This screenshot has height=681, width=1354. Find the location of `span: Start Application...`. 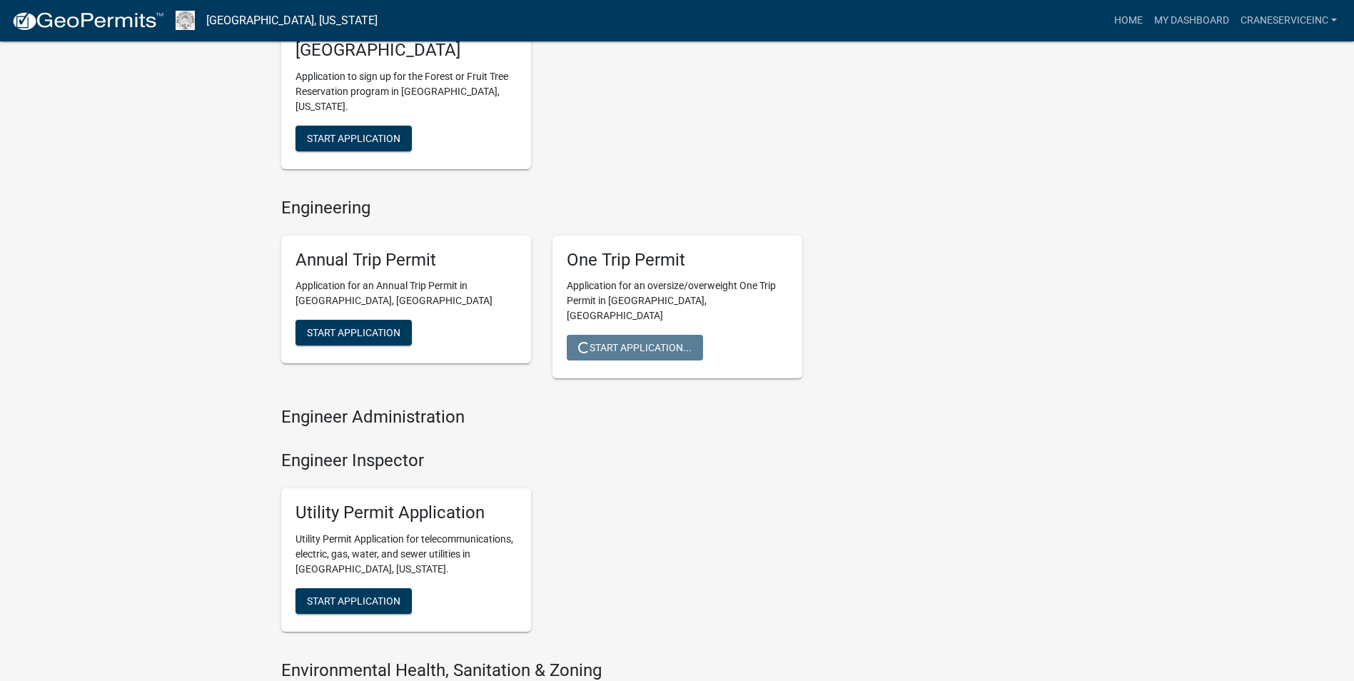

span: Start Application... is located at coordinates (635, 348).